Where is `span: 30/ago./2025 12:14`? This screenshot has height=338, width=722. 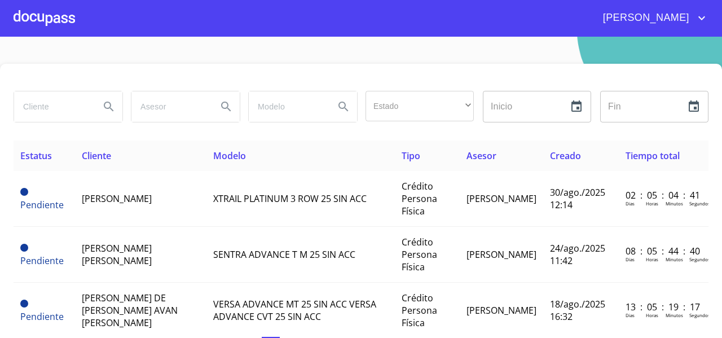
span: 30/ago./2025 12:14 is located at coordinates (578, 199).